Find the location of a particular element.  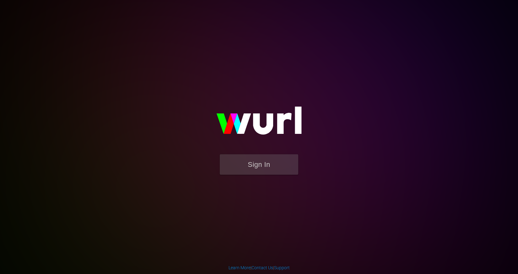

a: Support is located at coordinates (282, 268).